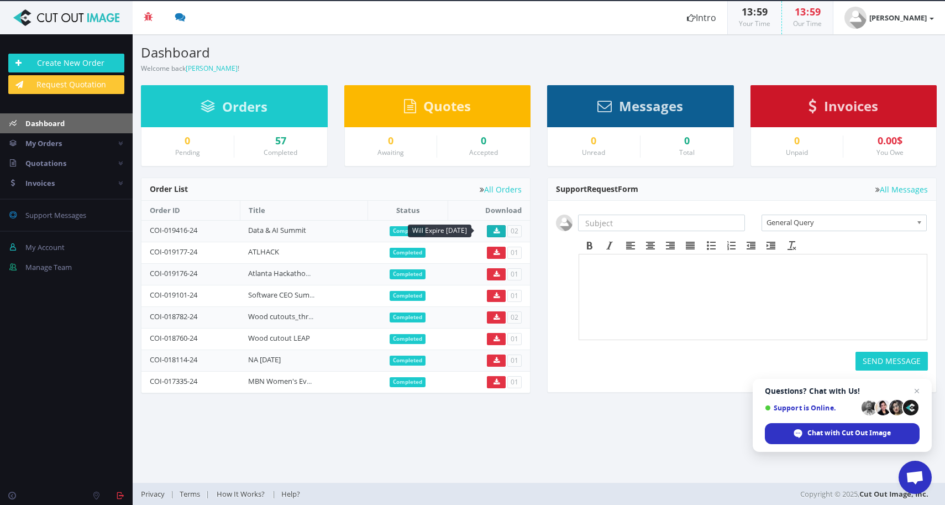 Image resolution: width=945 pixels, height=505 pixels. Describe the element at coordinates (484, 152) in the screenshot. I see `small: Accepted` at that location.